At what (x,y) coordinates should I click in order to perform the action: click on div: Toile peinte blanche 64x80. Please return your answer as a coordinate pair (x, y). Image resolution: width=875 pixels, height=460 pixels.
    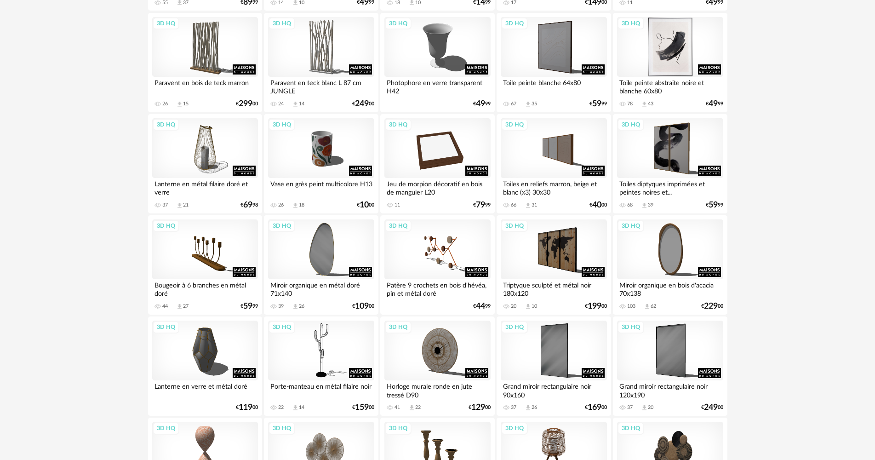
    Looking at the image, I should click on (554, 86).